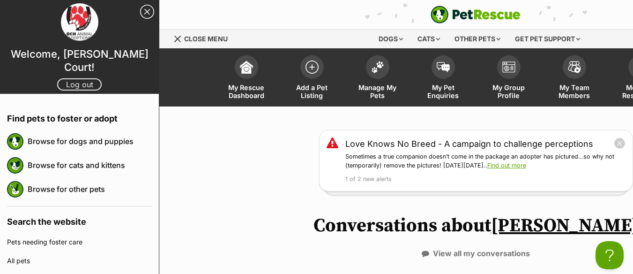 This screenshot has height=274, width=633. I want to click on a: Menu, so click(204, 38).